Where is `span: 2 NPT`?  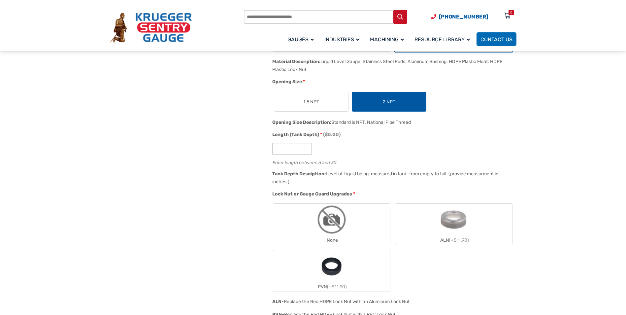
span: 2 NPT is located at coordinates (389, 102).